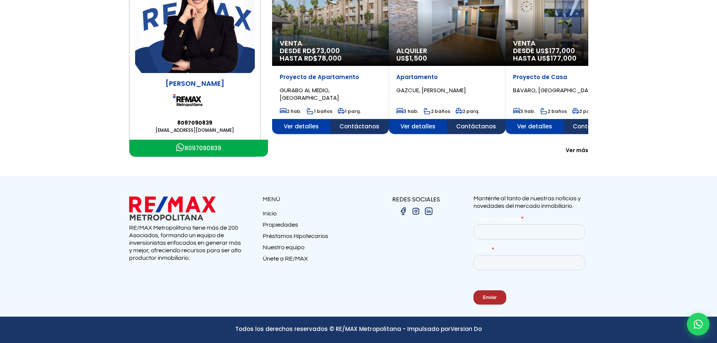 The height and width of the screenshot is (343, 717). I want to click on p: RE/MAX Metropolitana tiene más de 200 Asociados, formando un equipo de inversionistas enfocados e..., so click(186, 243).